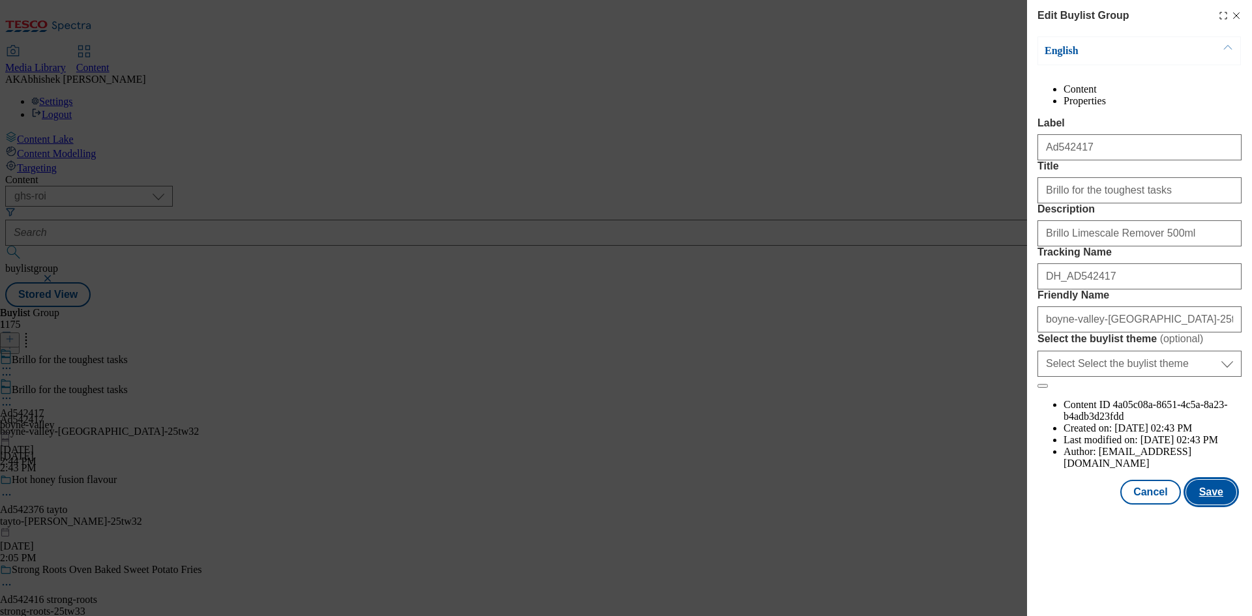 This screenshot has width=1252, height=616. Describe the element at coordinates (1083, 16) in the screenshot. I see `h4: Edit Buylist Group` at that location.